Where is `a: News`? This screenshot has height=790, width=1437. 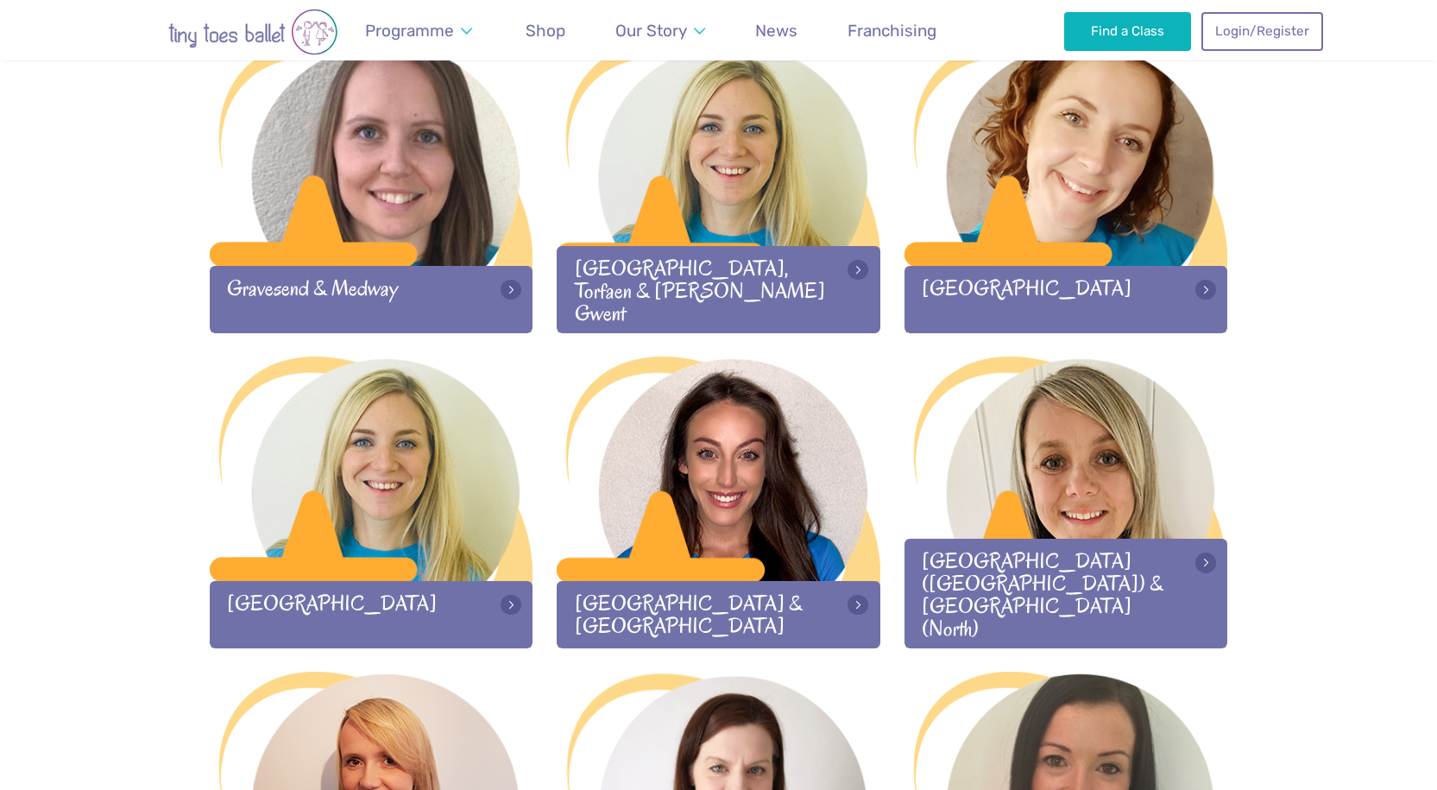
a: News is located at coordinates (777, 30).